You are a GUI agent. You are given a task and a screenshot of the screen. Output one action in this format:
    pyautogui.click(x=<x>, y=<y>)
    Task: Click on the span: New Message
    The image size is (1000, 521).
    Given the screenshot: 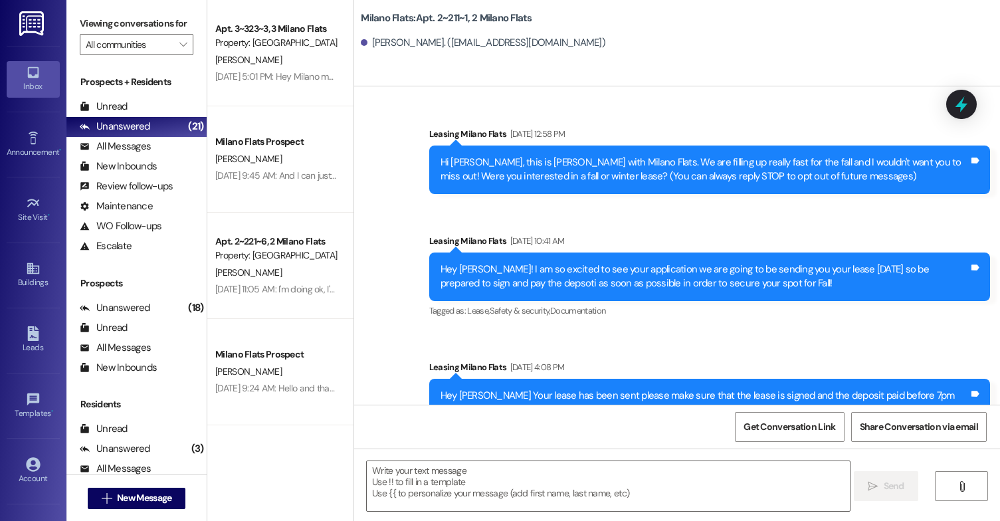 What is the action you would take?
    pyautogui.click(x=144, y=498)
    